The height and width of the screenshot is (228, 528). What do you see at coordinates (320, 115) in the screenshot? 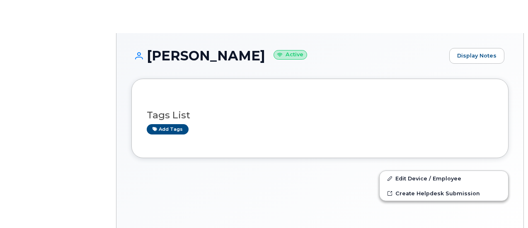
I see `h3: Tags List` at bounding box center [320, 115].